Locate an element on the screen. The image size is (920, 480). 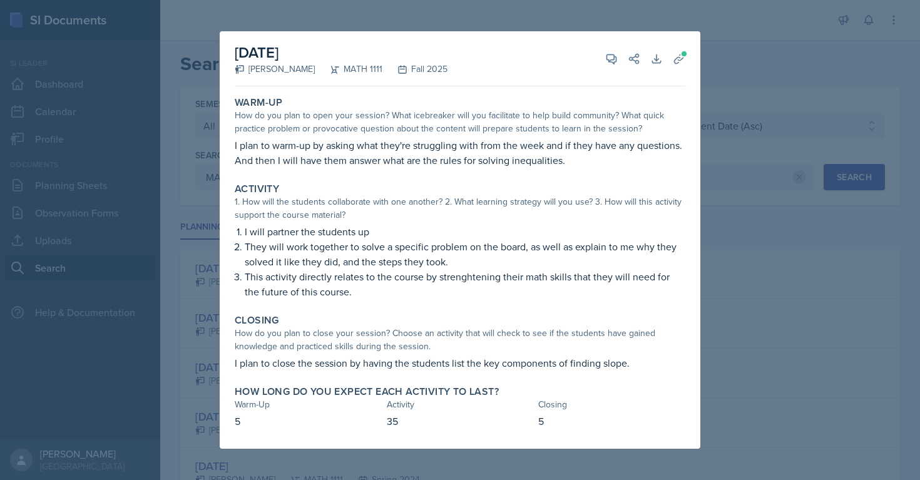
div: MATH 1111 is located at coordinates (348, 69).